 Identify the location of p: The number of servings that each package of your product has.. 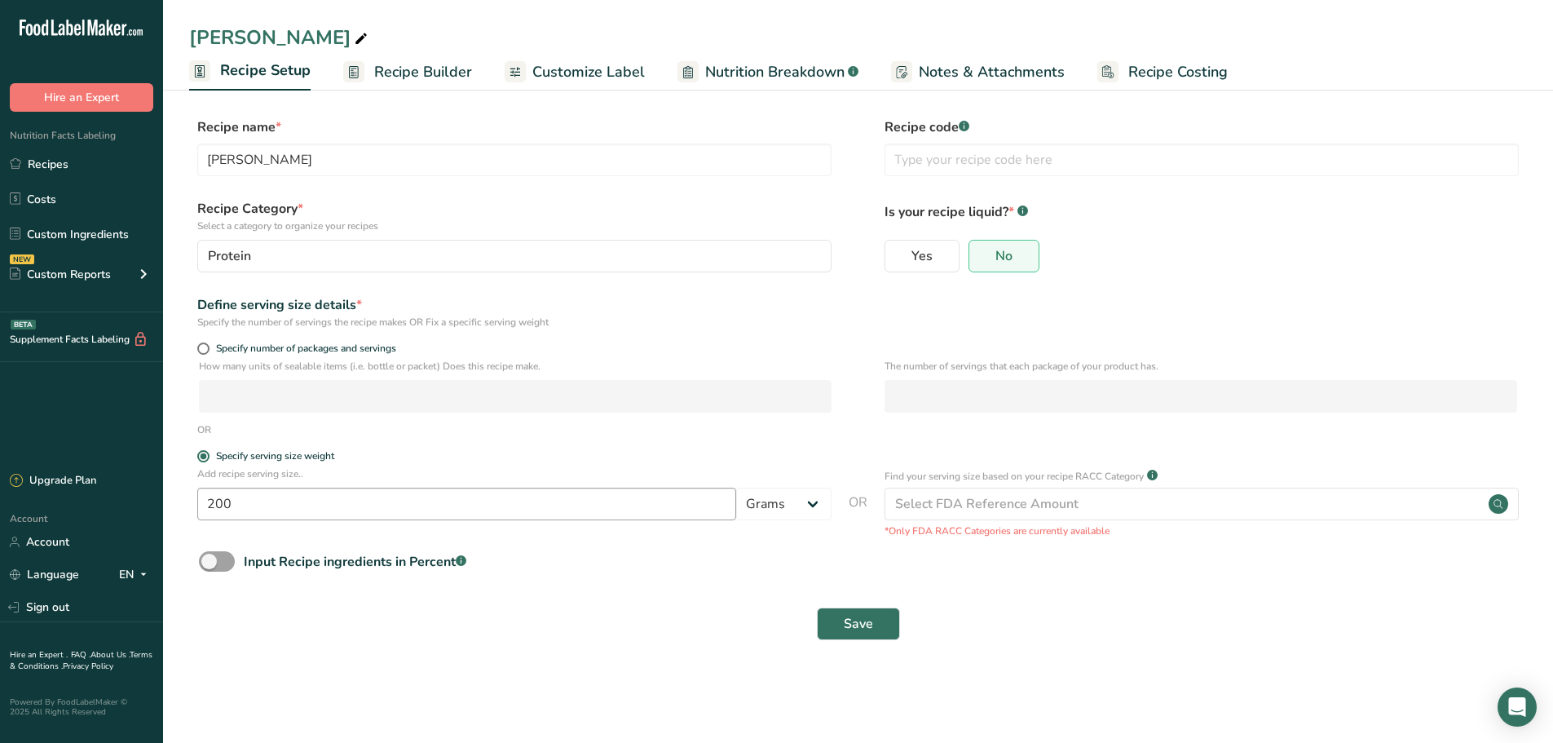
(1201, 366).